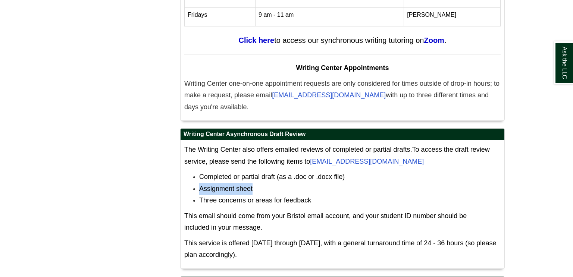 This screenshot has height=277, width=573. What do you see at coordinates (276, 15) in the screenshot?
I see `span: 9 am - 11 am` at bounding box center [276, 15].